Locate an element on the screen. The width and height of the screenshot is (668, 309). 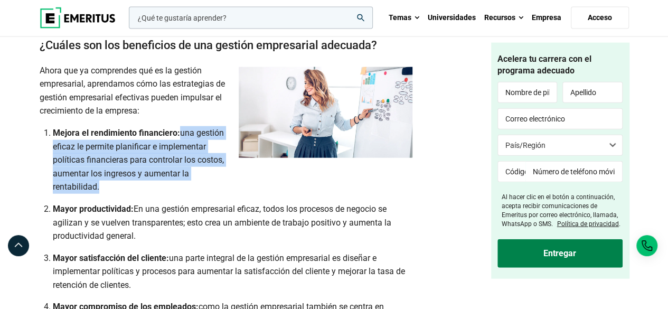
img: ¿Qué es la Gestión Empresarial? is located at coordinates (325, 113).